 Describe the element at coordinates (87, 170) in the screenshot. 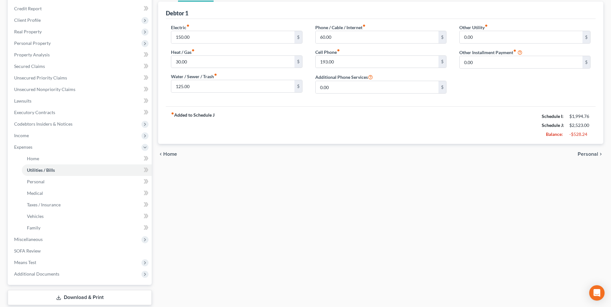

I see `a: Utilities / Bills` at that location.